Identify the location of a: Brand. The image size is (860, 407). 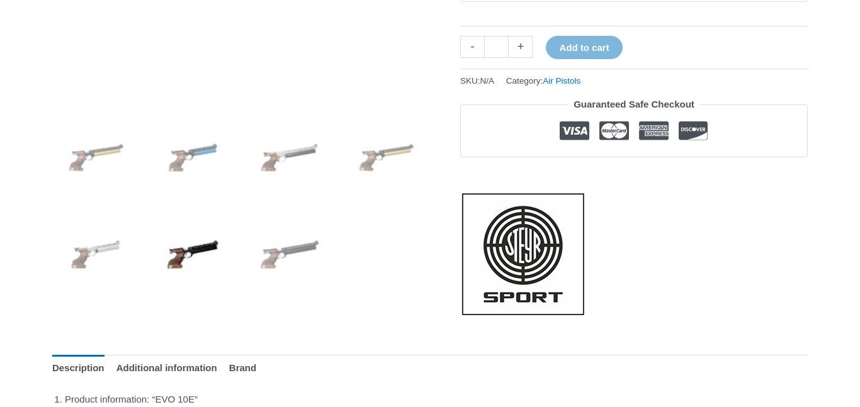
(242, 368).